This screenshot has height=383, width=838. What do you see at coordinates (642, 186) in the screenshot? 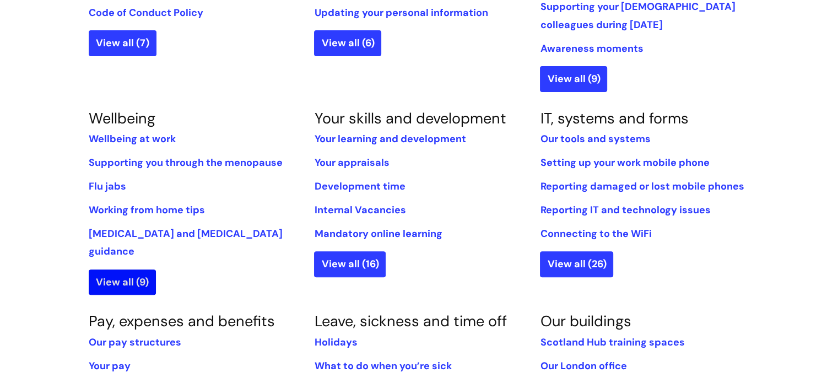
I see `a: Reporting damaged or lost mobile phones` at bounding box center [642, 186].